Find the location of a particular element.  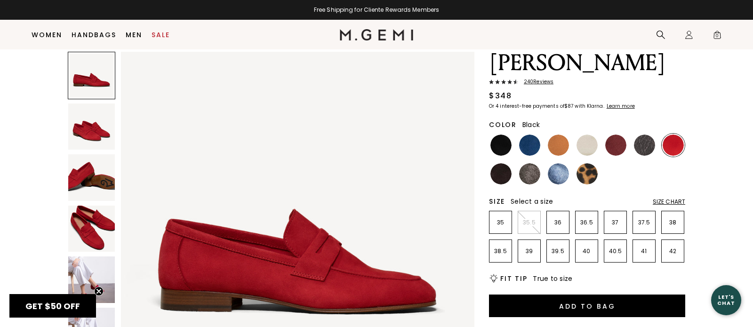

img: Navy is located at coordinates (529, 145).